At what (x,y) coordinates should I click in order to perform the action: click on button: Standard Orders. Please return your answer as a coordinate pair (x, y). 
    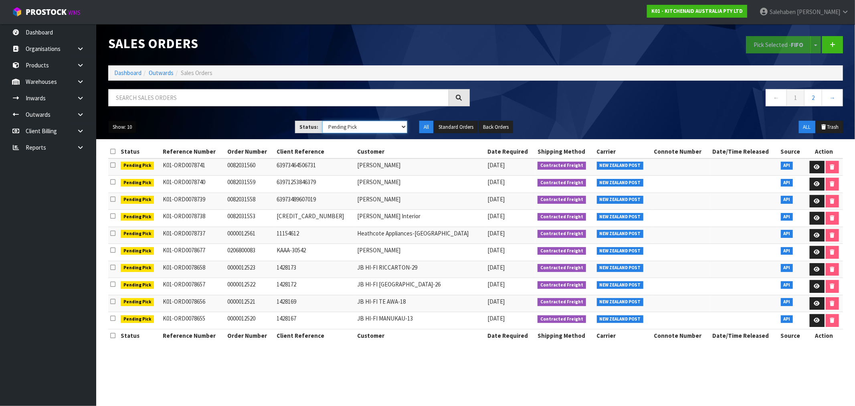
    Looking at the image, I should click on (456, 127).